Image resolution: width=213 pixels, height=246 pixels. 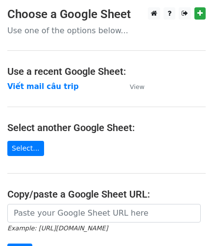 I want to click on h3: Choose a Google Sheet, so click(x=106, y=14).